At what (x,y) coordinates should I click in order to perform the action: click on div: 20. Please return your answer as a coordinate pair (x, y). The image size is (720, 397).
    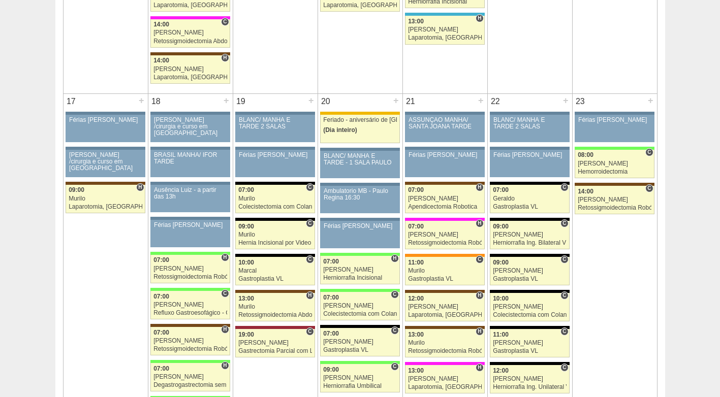
    Looking at the image, I should click on (326, 102).